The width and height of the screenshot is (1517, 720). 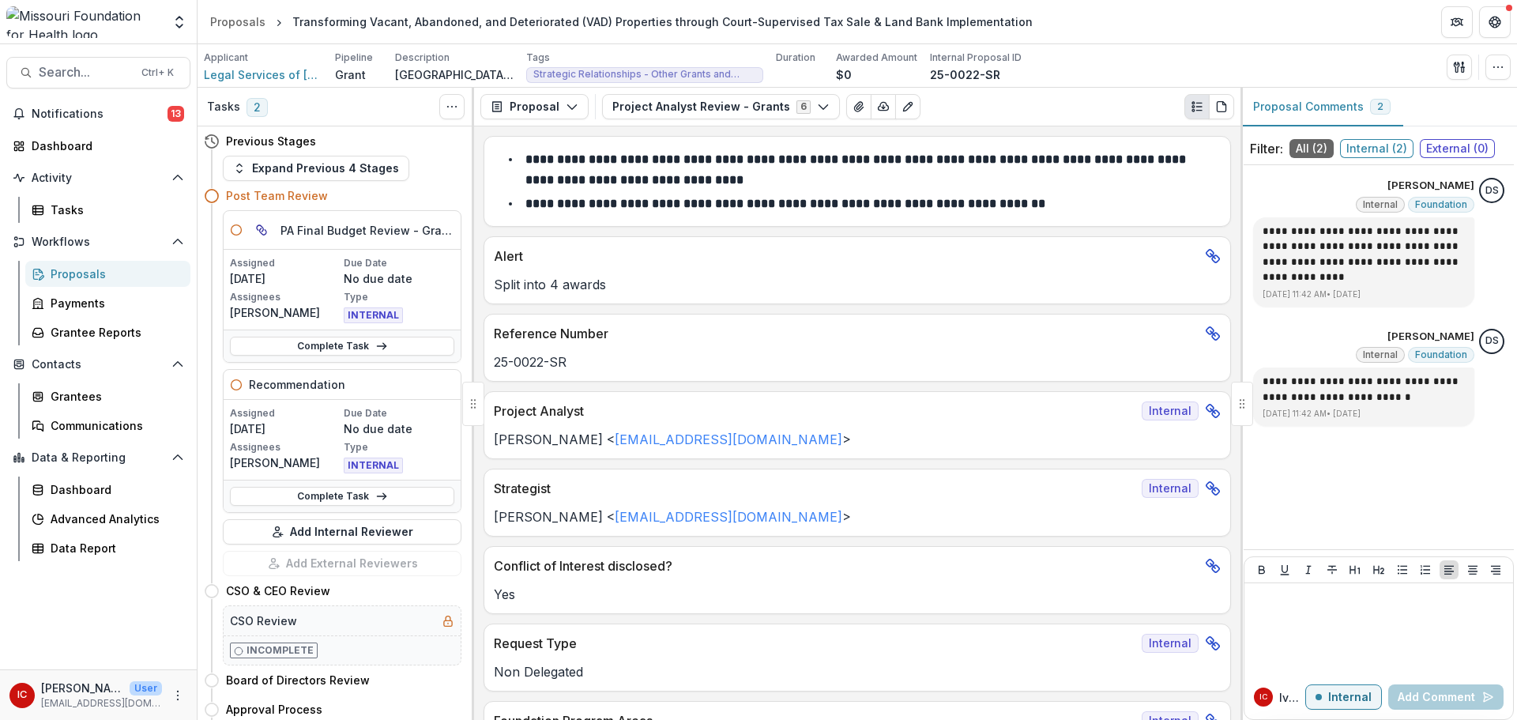 I want to click on div: Tasks, so click(x=114, y=209).